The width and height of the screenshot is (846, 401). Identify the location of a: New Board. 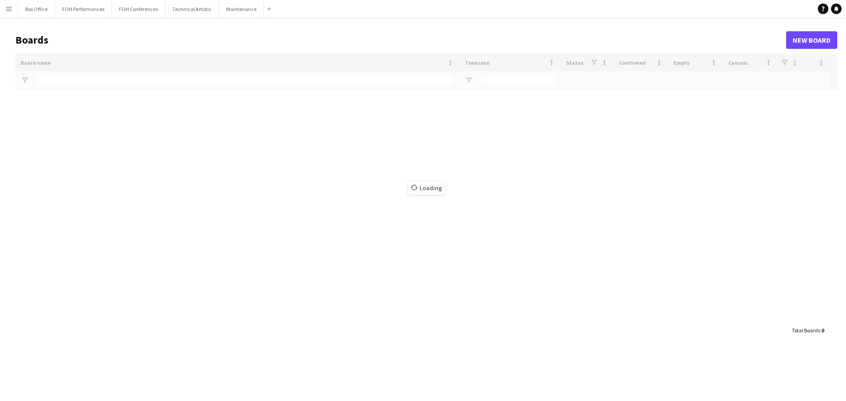
(811, 40).